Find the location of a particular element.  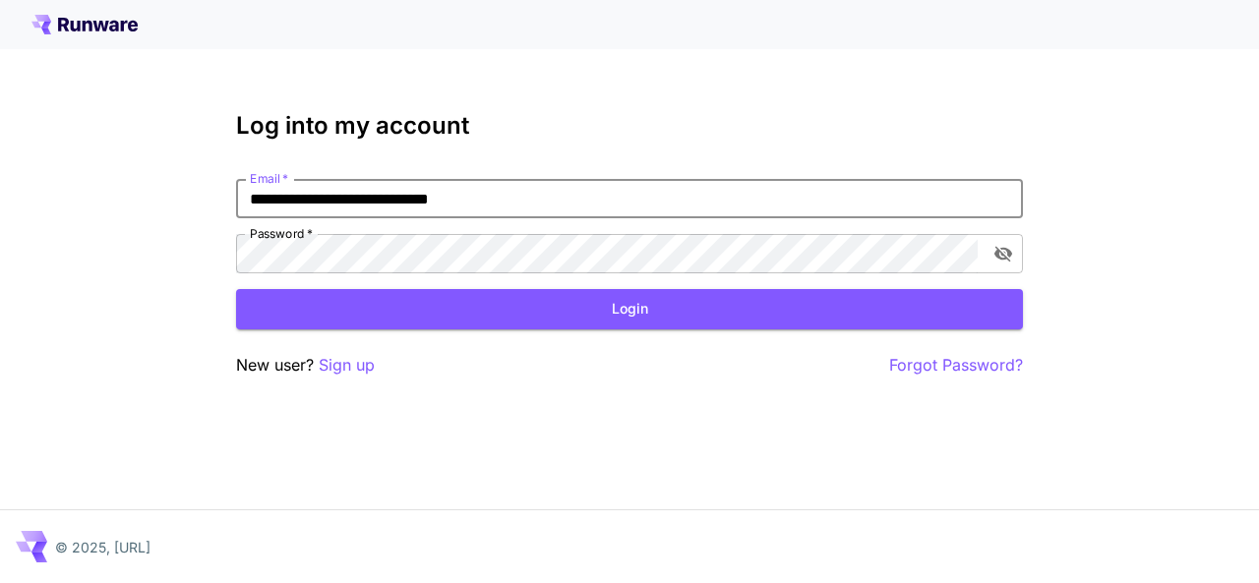

p: Forgot Password? is located at coordinates (956, 365).